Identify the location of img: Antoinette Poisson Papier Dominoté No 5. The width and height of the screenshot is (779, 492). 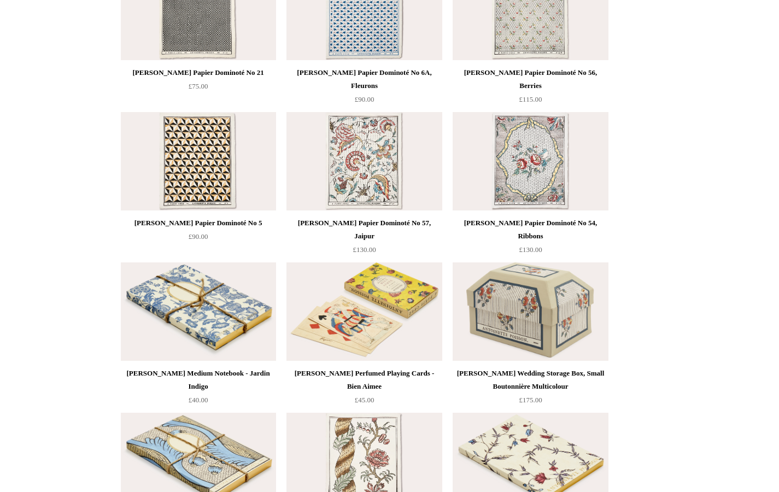
(198, 161).